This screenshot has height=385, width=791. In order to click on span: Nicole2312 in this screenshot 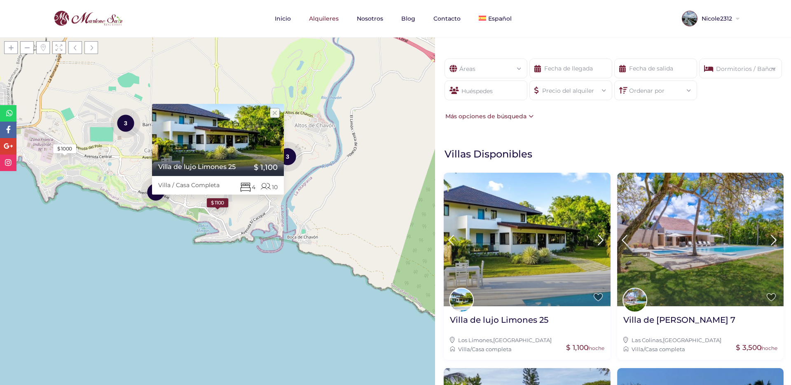, I will do `click(715, 19)`.